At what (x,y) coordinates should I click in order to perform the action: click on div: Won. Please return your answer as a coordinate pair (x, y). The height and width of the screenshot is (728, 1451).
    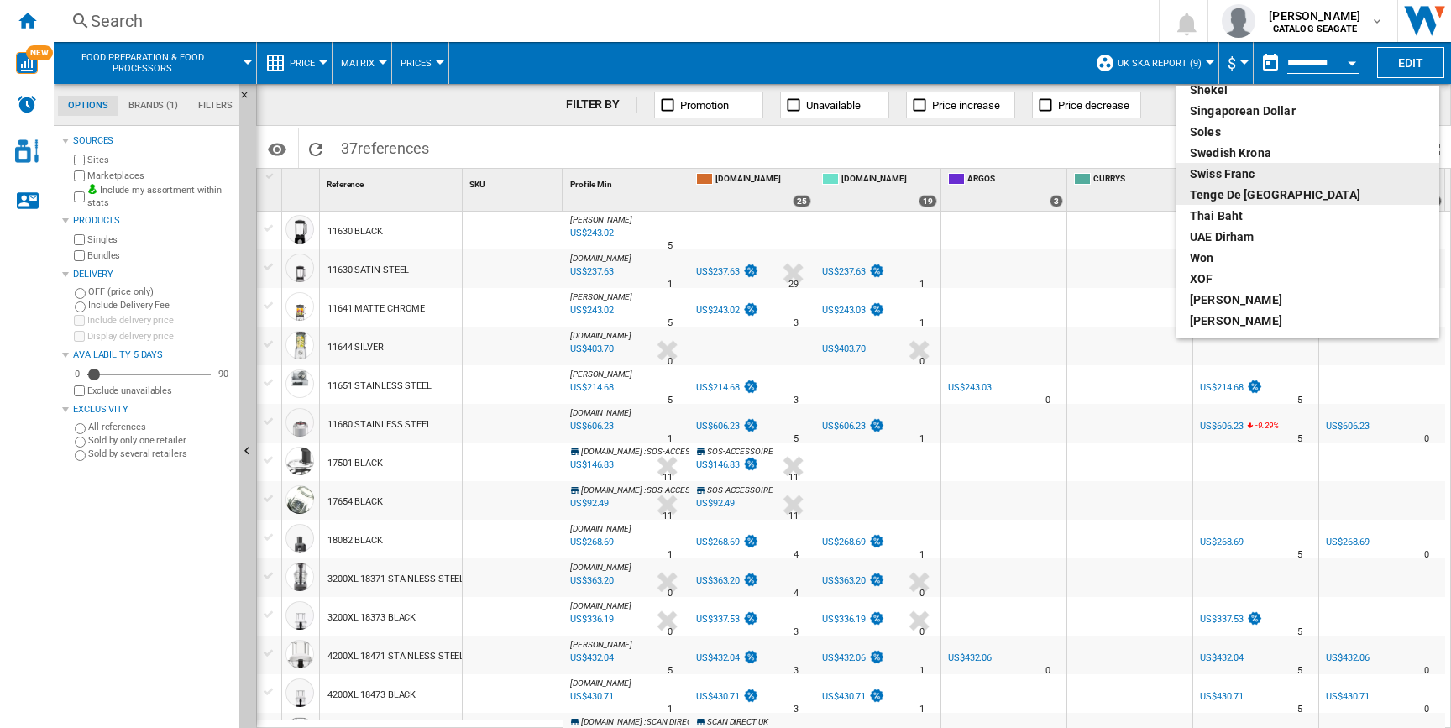
    Looking at the image, I should click on (1307, 258).